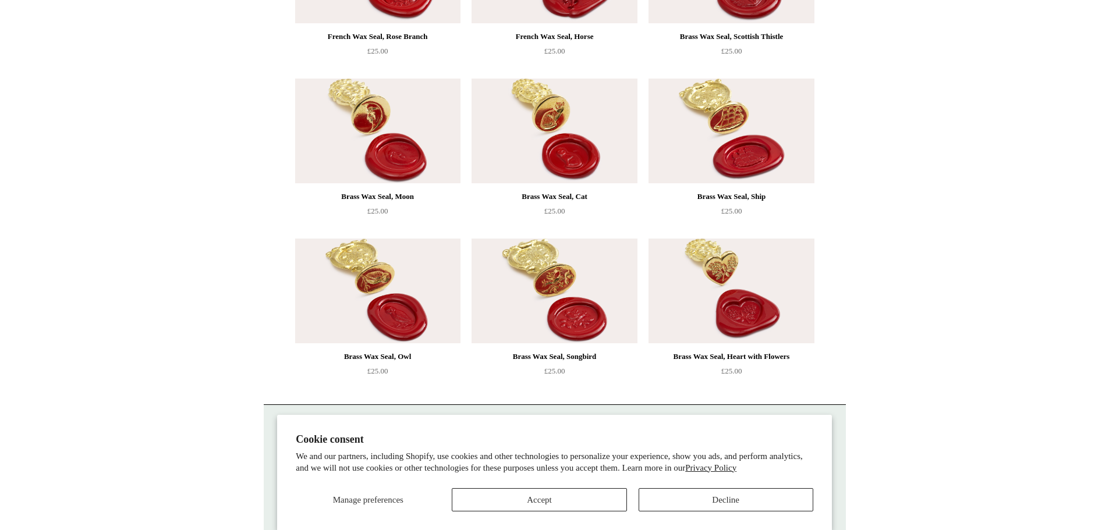 This screenshot has height=530, width=1109. What do you see at coordinates (554, 197) in the screenshot?
I see `div: Brass Wax Seal, Cat` at bounding box center [554, 197].